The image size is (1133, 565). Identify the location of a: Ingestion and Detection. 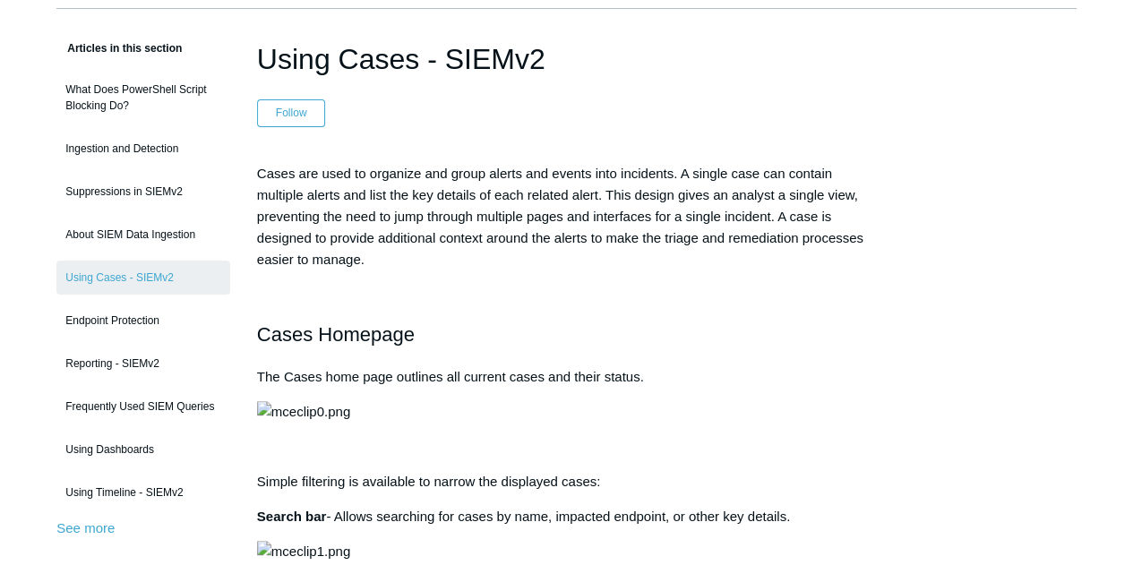
(143, 149).